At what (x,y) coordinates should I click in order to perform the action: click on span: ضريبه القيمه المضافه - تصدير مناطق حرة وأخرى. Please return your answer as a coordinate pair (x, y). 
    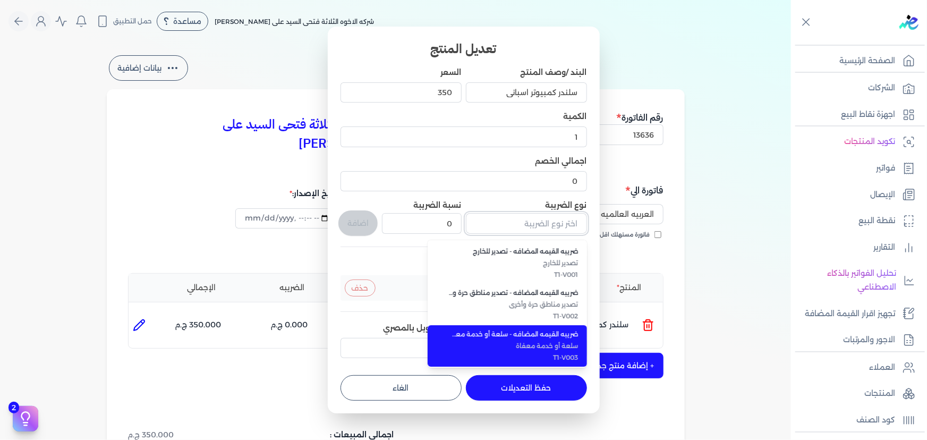
    Looking at the image, I should click on (514, 293).